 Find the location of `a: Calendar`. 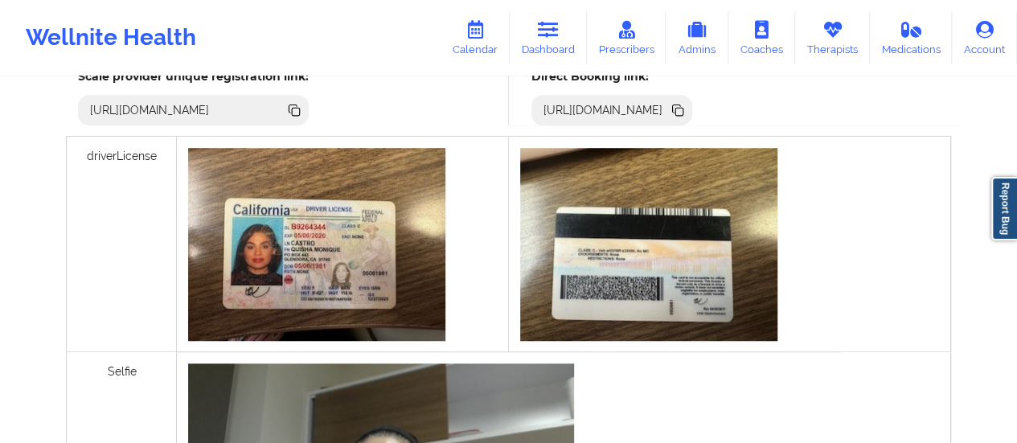

a: Calendar is located at coordinates (475, 38).